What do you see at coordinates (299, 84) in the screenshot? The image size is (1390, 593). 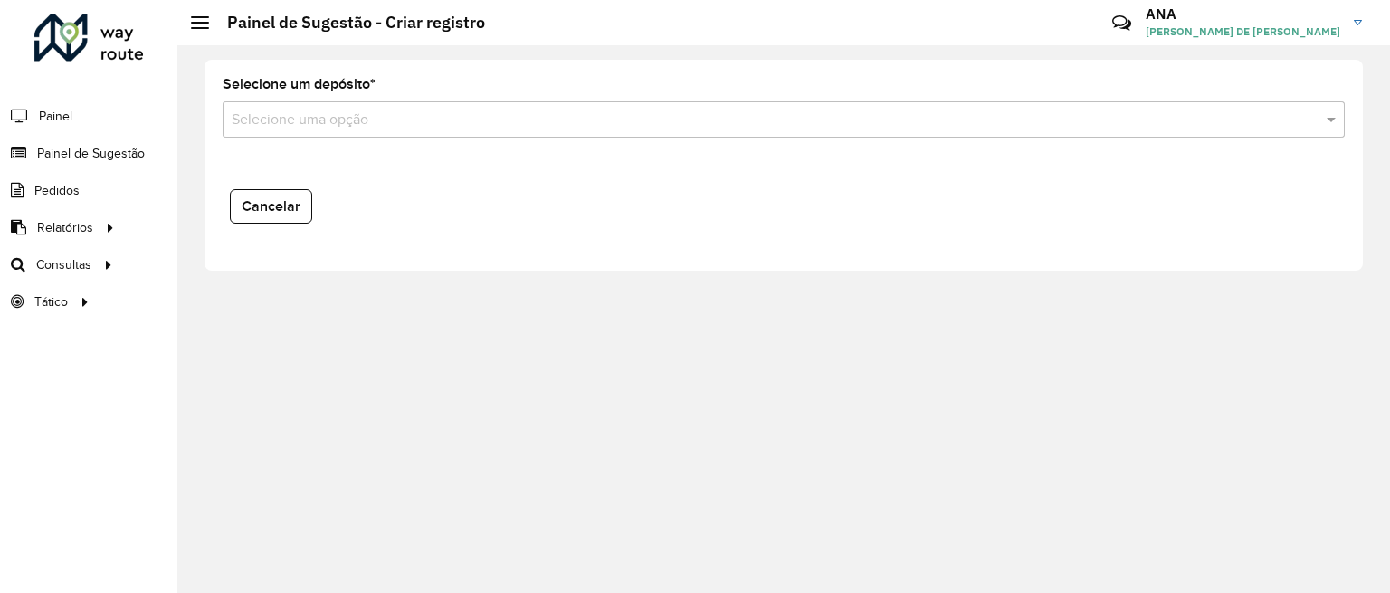 I see `label: Selecione um depósito` at bounding box center [299, 84].